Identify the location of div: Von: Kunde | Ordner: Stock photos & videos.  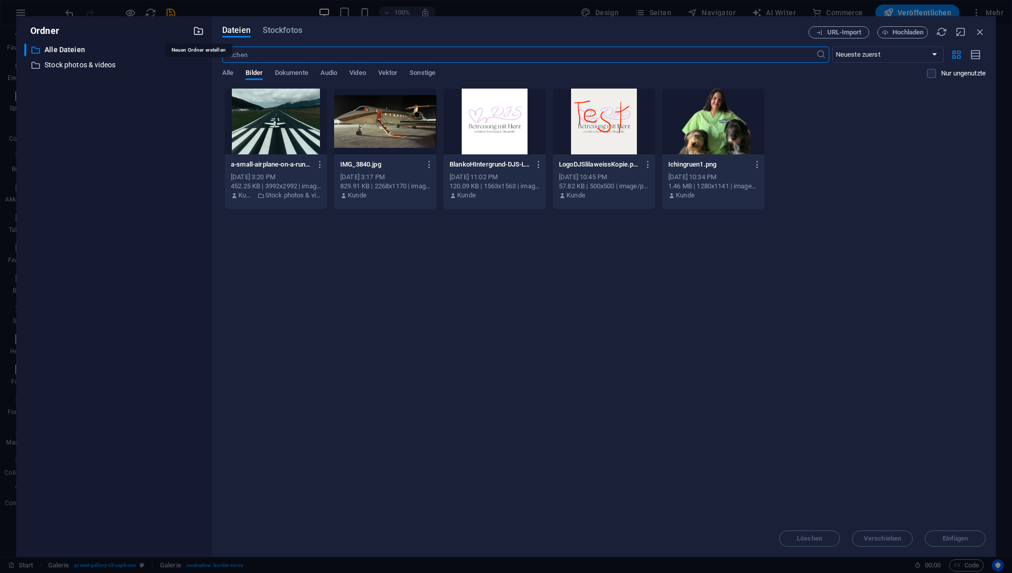
(276, 195).